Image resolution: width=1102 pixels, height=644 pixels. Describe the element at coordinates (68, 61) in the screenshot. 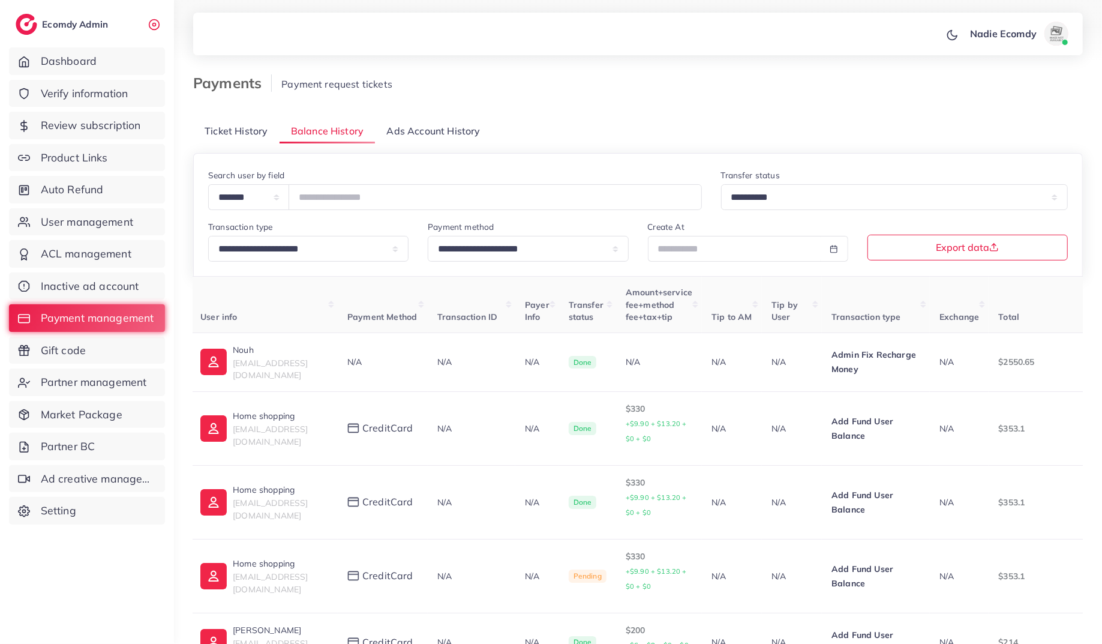

I see `span: Dashboard` at that location.